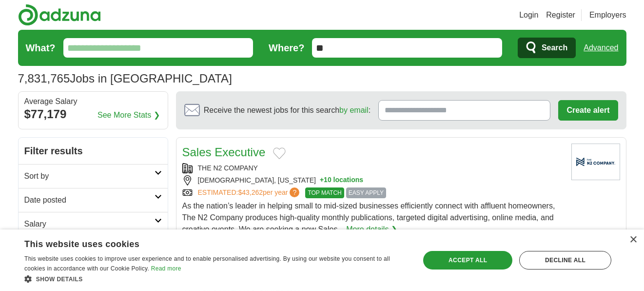 The height and width of the screenshot is (291, 644). Describe the element at coordinates (93, 176) in the screenshot. I see `a: Sort by` at that location.